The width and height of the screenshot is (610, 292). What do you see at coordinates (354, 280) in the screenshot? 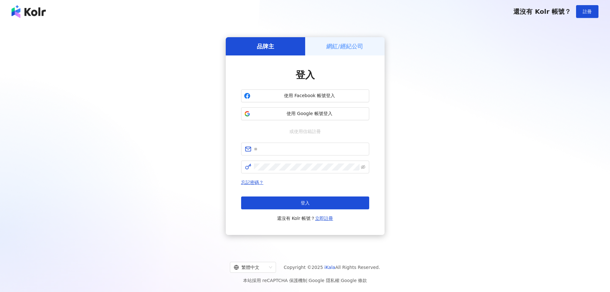
I see `a: Google 條款` at bounding box center [354, 280].